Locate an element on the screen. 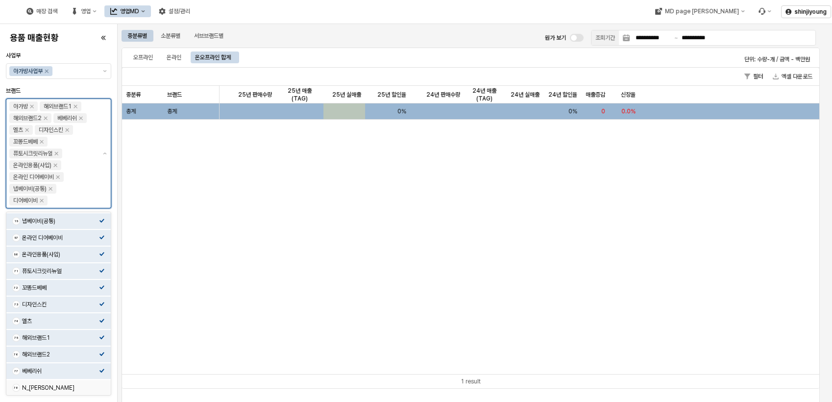  span: 25년 할인율 is located at coordinates (392, 95).